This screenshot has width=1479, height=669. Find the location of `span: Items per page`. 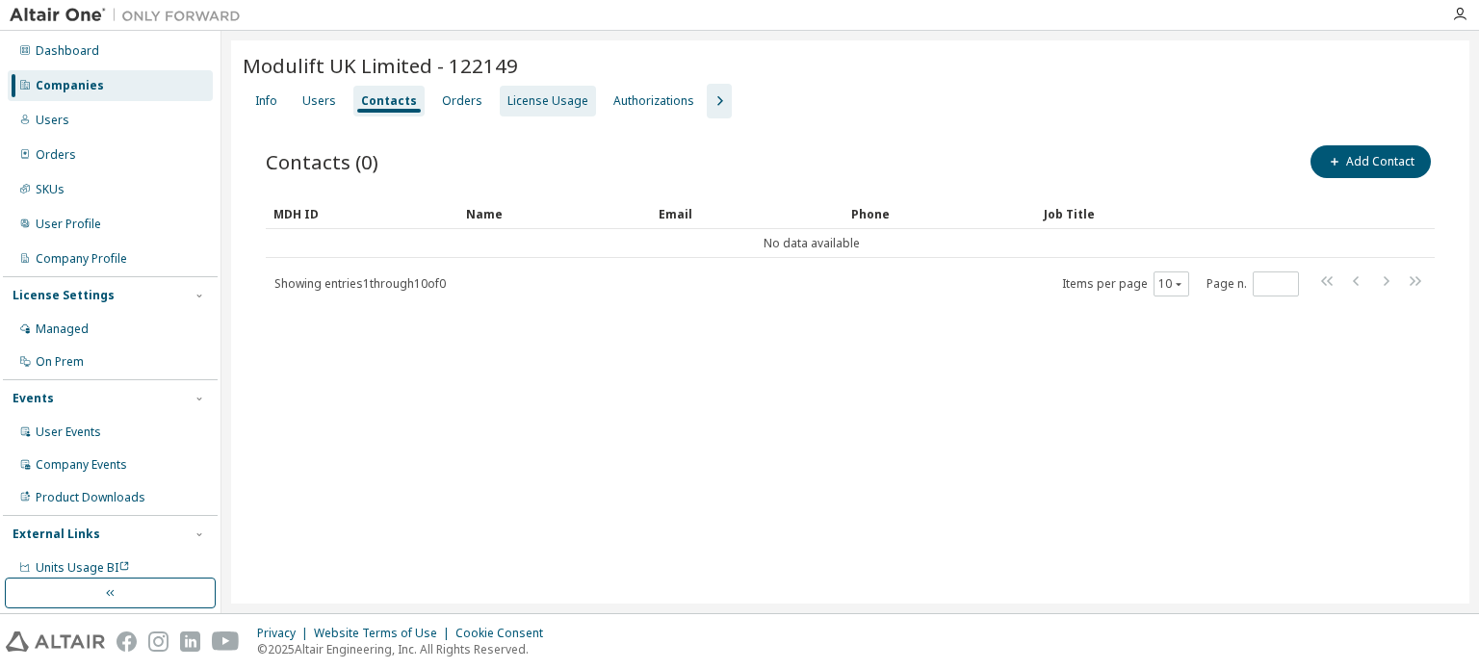

span: Items per page is located at coordinates (1125, 284).